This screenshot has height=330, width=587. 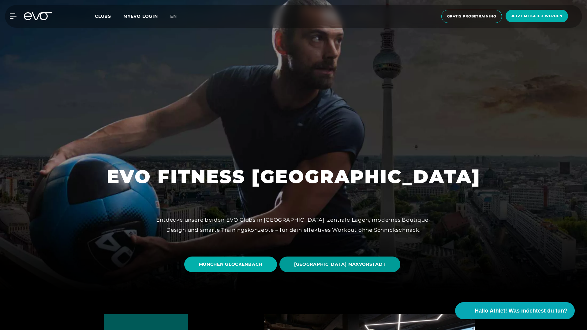 What do you see at coordinates (515, 311) in the screenshot?
I see `button: Hallo Athlet! Was möchtest du tun?` at bounding box center [515, 311].